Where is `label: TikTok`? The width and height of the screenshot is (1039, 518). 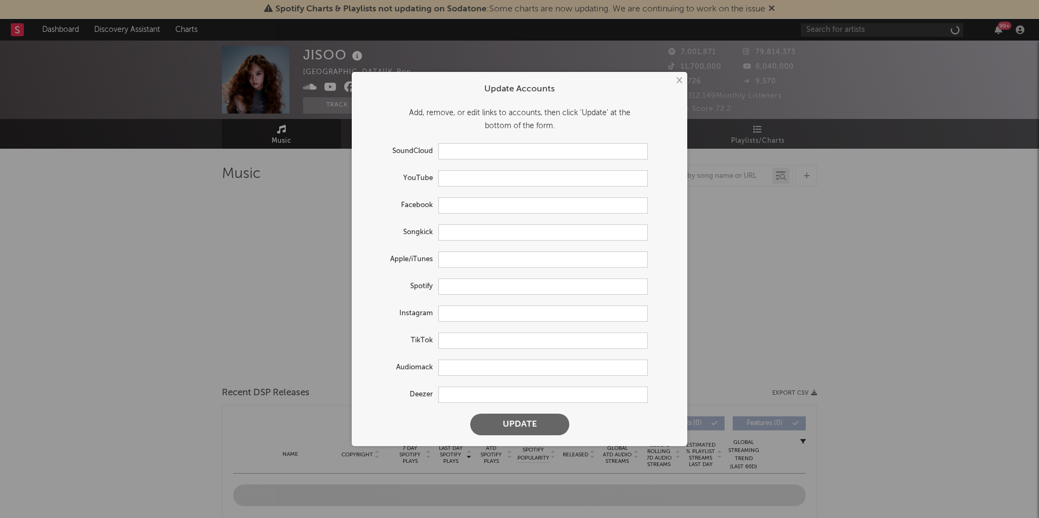 label: TikTok is located at coordinates (400, 341).